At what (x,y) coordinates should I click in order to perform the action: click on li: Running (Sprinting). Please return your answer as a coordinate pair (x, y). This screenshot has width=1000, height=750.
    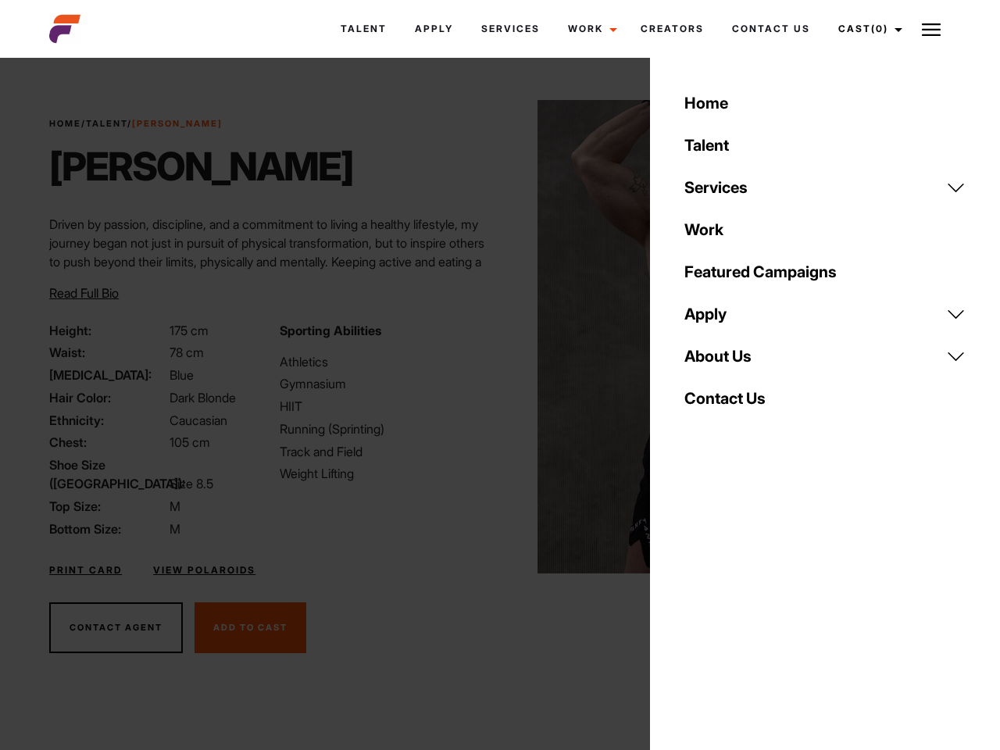
    Looking at the image, I should click on (385, 429).